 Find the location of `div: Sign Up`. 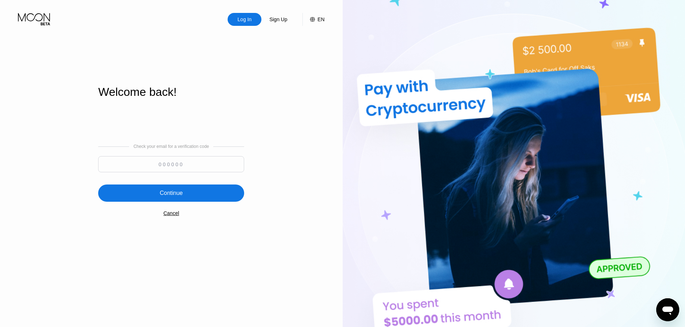

div: Sign Up is located at coordinates (278, 19).